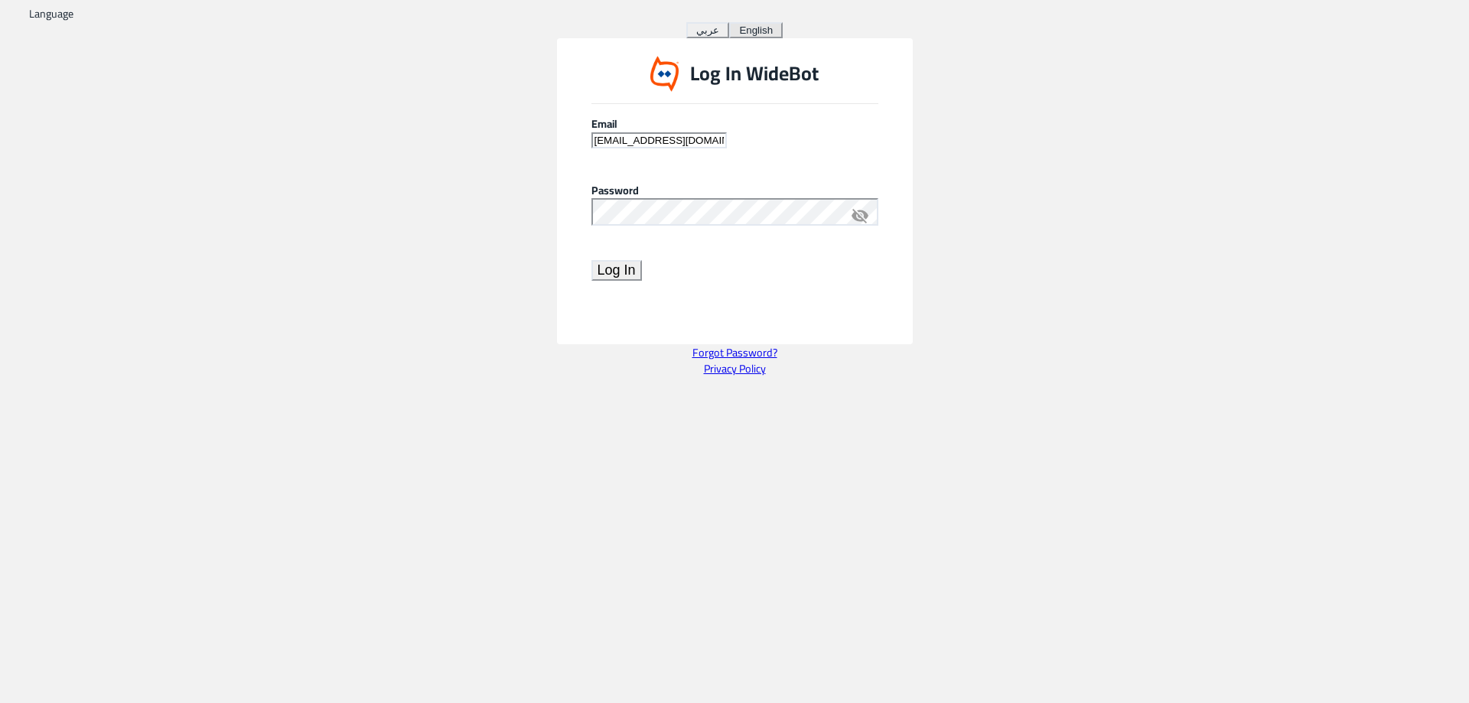 Image resolution: width=1469 pixels, height=703 pixels. What do you see at coordinates (735, 190) in the screenshot?
I see `label: Password` at bounding box center [735, 190].